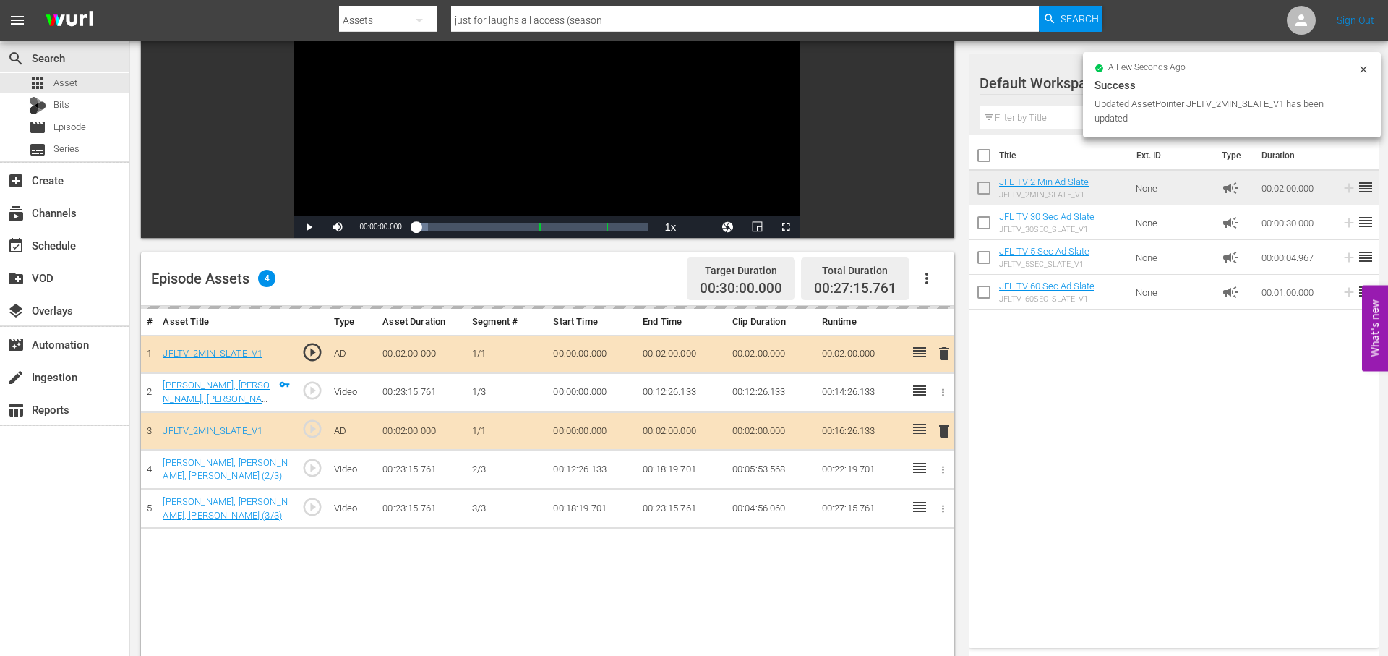 The image size is (1388, 656). What do you see at coordinates (507, 322) in the screenshot?
I see `th: Segment #` at bounding box center [507, 322].